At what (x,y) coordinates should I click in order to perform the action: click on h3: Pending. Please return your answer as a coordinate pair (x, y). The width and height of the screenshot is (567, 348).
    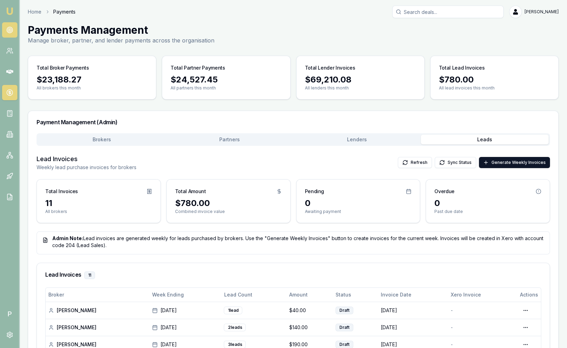
    Looking at the image, I should click on (314, 191).